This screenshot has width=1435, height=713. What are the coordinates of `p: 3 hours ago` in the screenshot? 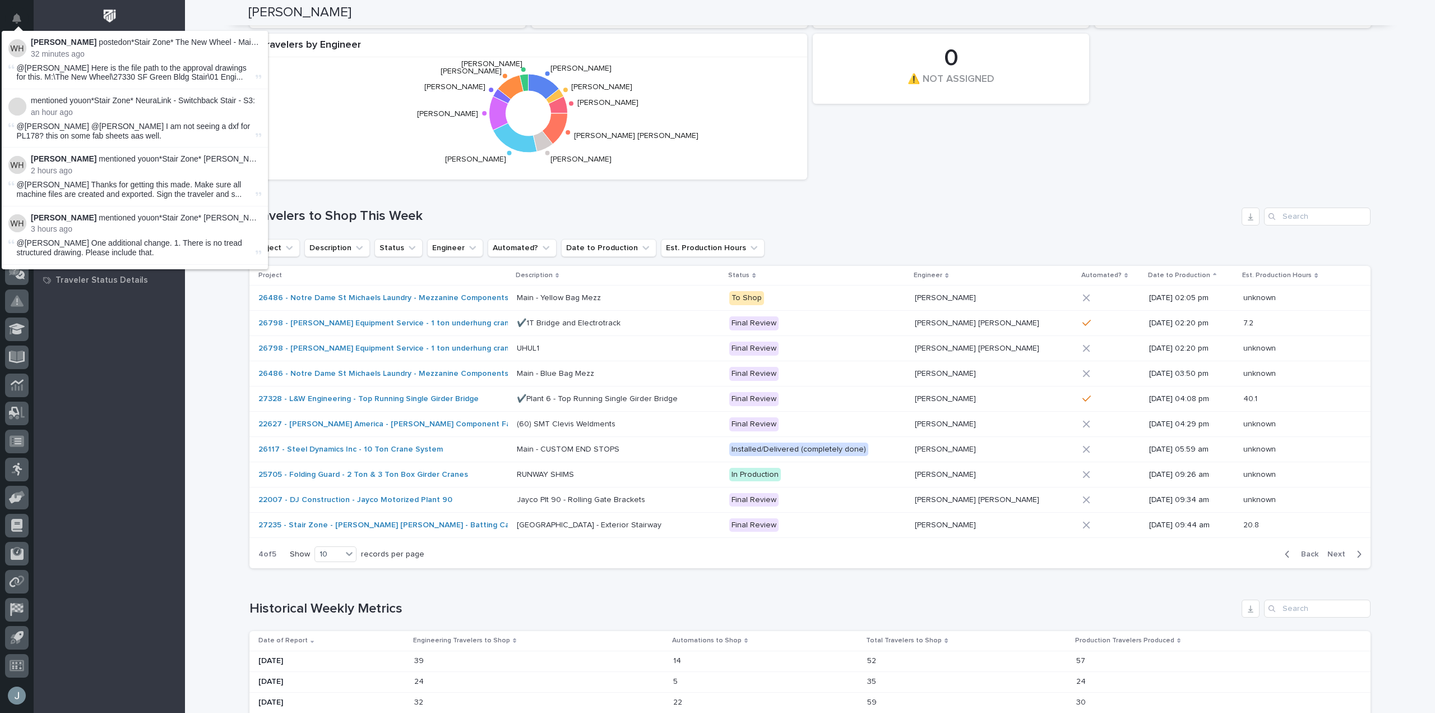 It's located at (146, 229).